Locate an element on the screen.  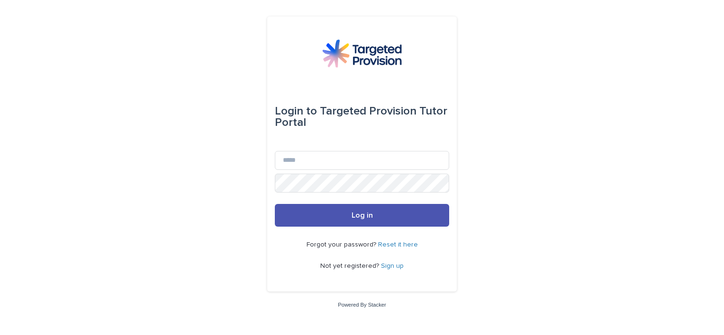
span: Login to is located at coordinates (296, 111).